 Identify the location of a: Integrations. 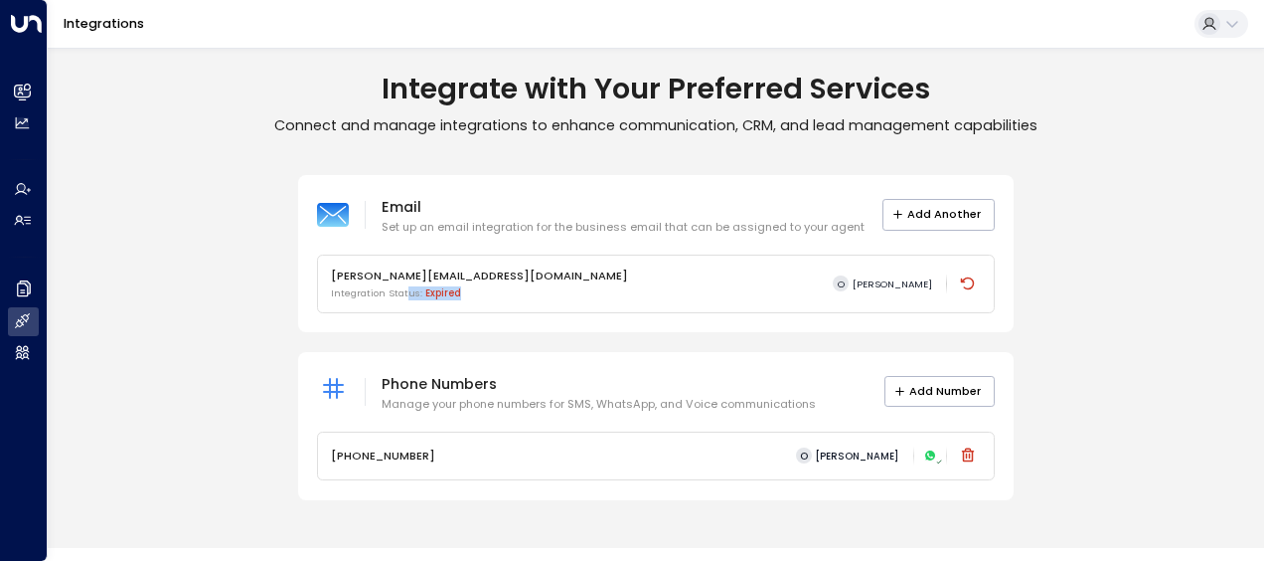
(103, 23).